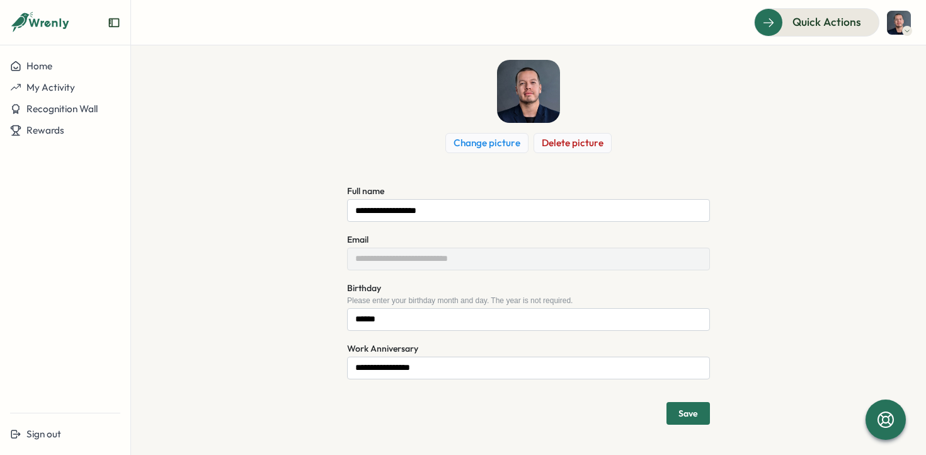 The image size is (926, 455). I want to click on div: Please enter your birthday month and day. The year is not required., so click(528, 300).